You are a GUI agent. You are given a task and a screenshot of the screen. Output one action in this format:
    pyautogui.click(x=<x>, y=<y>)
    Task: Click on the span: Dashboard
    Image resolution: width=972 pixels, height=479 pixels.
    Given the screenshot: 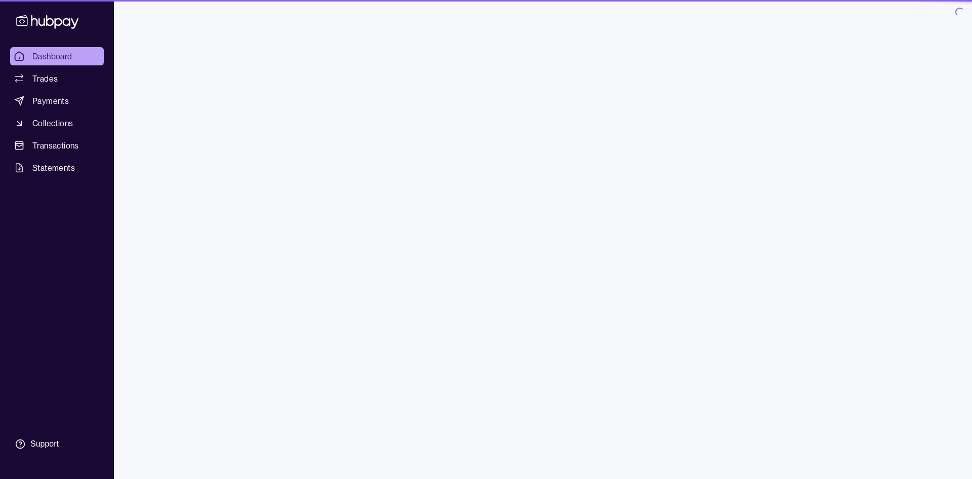 What is the action you would take?
    pyautogui.click(x=52, y=56)
    